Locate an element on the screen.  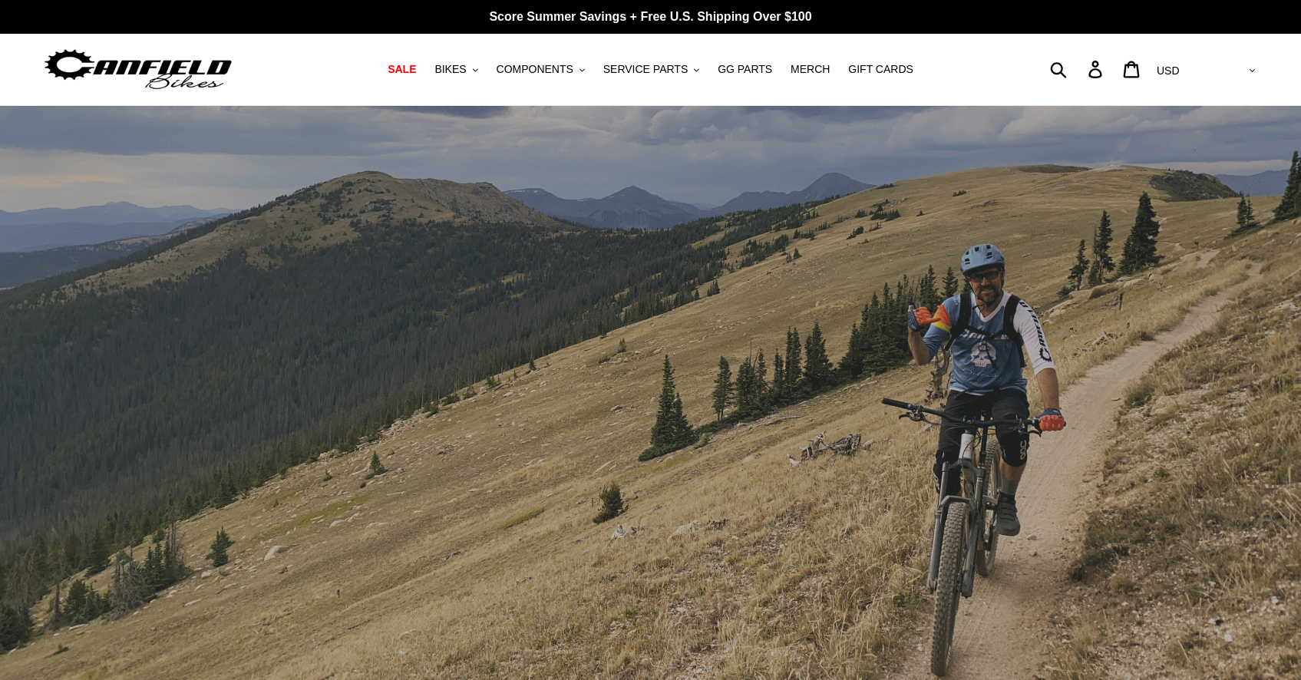
img: Canfield Bikes is located at coordinates (138, 69).